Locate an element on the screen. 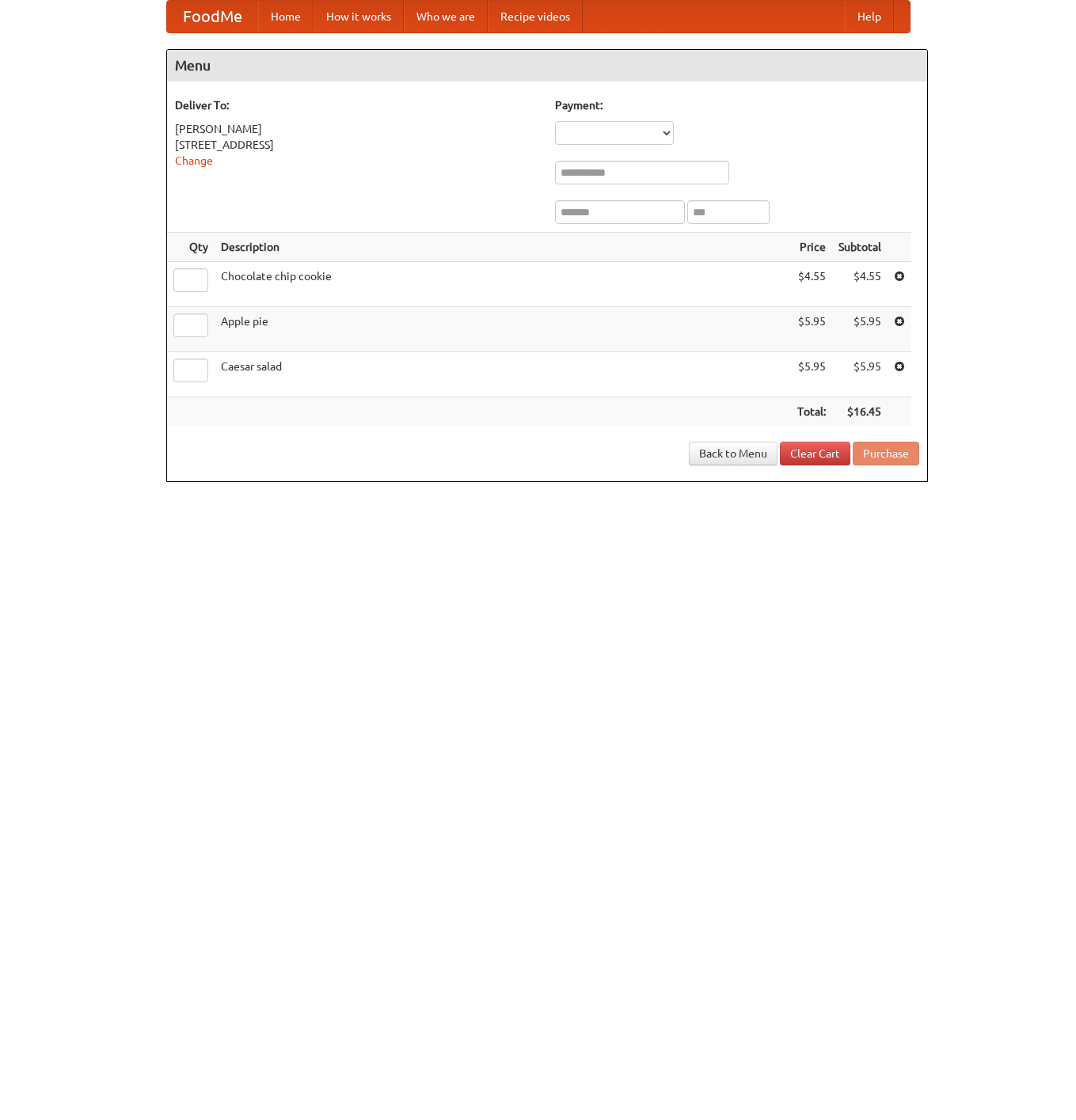 This screenshot has height=1120, width=1076. a: Clear Cart is located at coordinates (814, 453).